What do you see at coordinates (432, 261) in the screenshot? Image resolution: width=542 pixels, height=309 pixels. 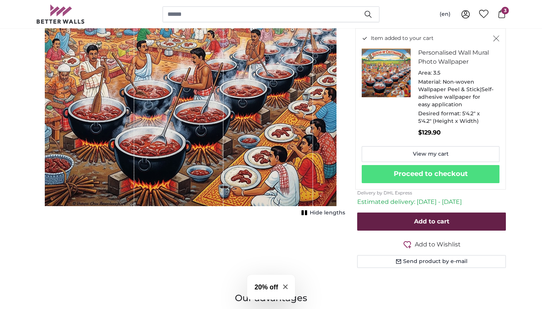 I see `button: Send product by e-mail` at bounding box center [432, 261].